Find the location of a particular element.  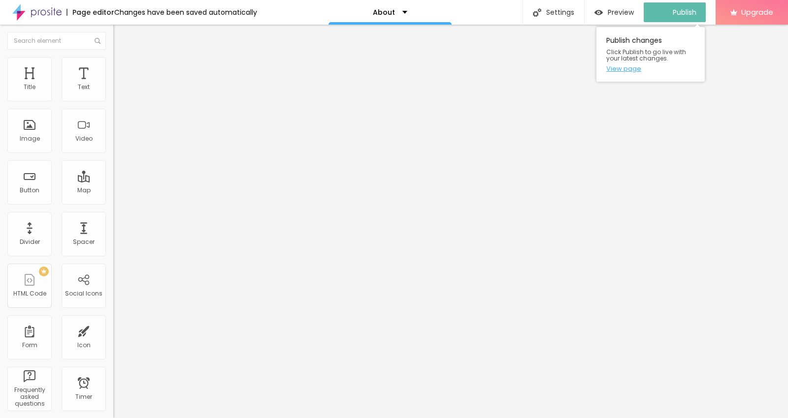

div: Social Icons is located at coordinates (84, 294).